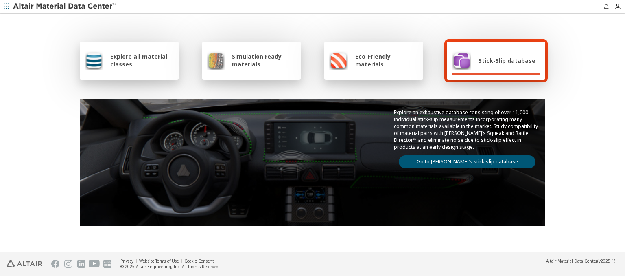 Image resolution: width=625 pixels, height=276 pixels. I want to click on span: Simulation ready materials, so click(264, 60).